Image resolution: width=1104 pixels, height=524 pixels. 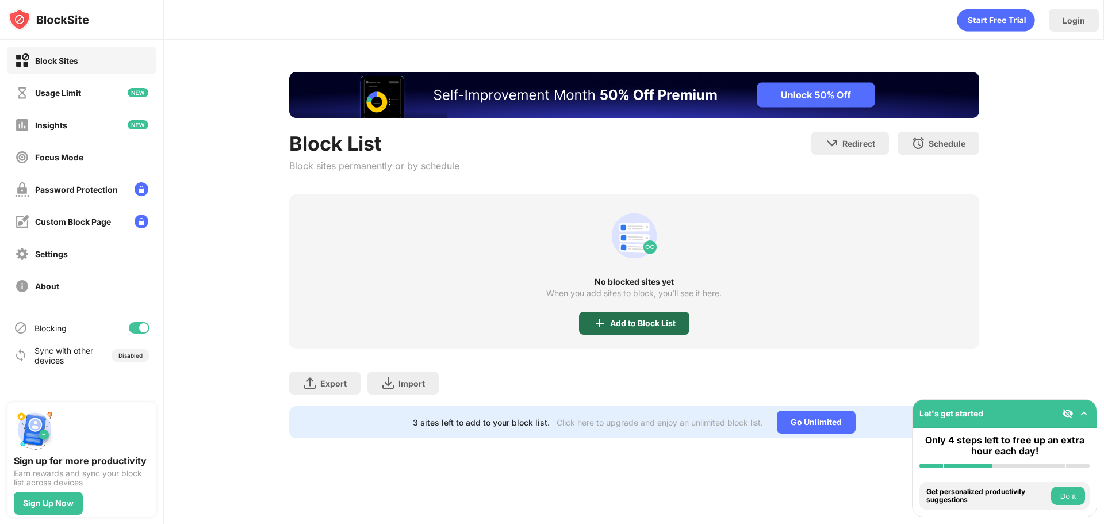 What do you see at coordinates (374, 143) in the screenshot?
I see `div: Block List` at bounding box center [374, 143].